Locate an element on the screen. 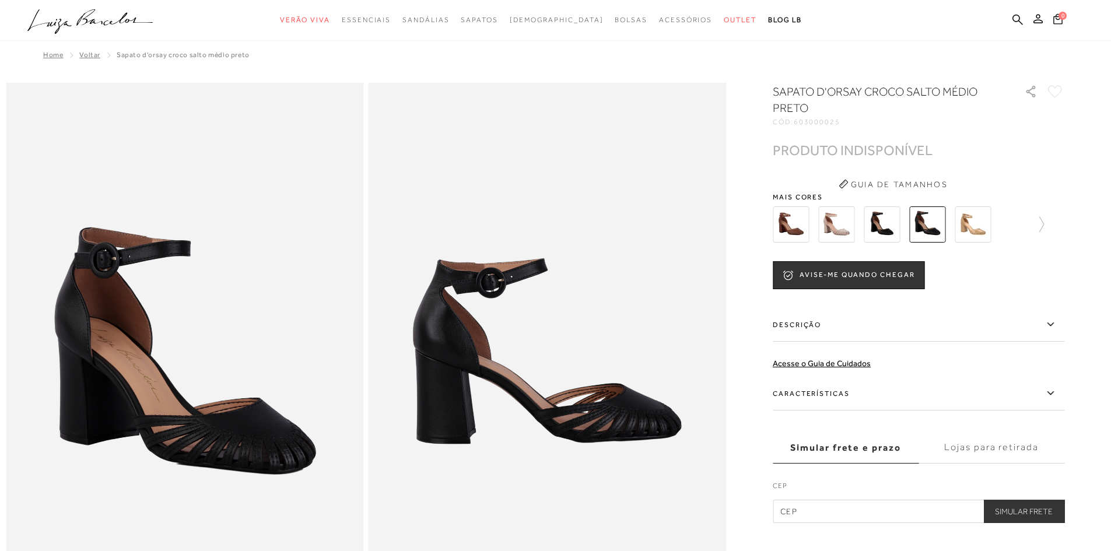 The width and height of the screenshot is (1111, 551). span: Acessórios is located at coordinates (685, 20).